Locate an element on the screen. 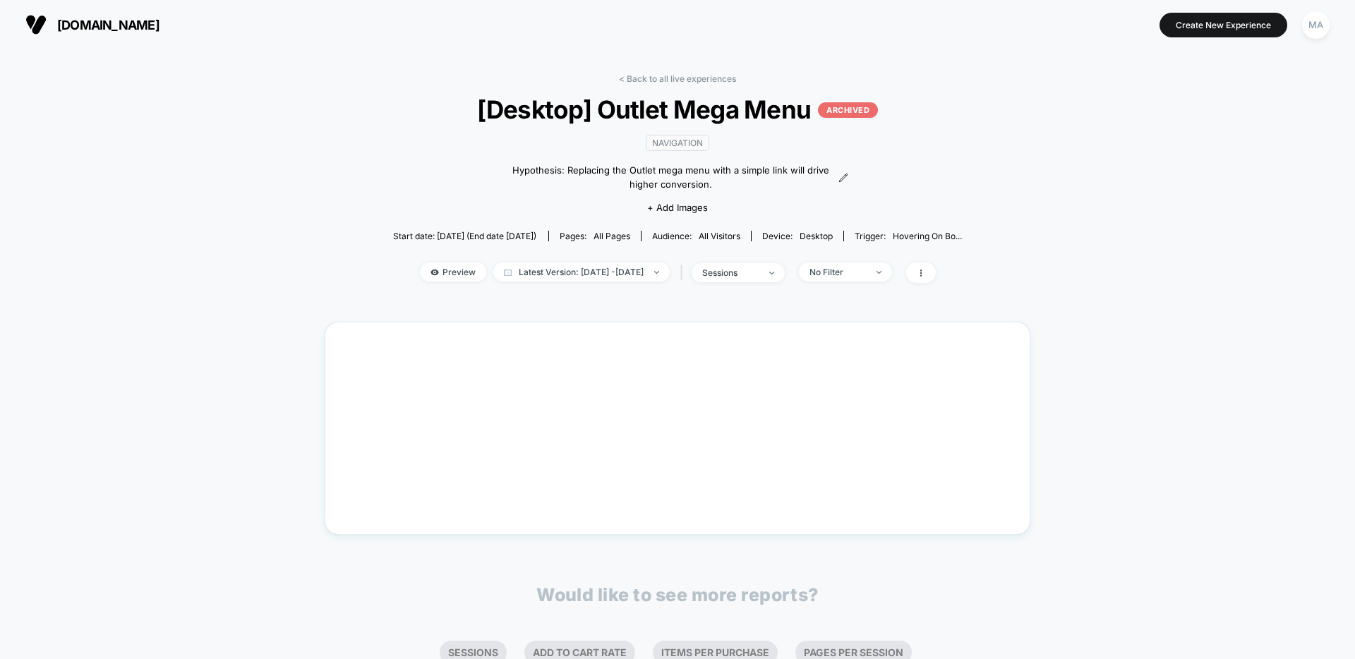 The width and height of the screenshot is (1355, 659). span: + Add Images is located at coordinates (677, 207).